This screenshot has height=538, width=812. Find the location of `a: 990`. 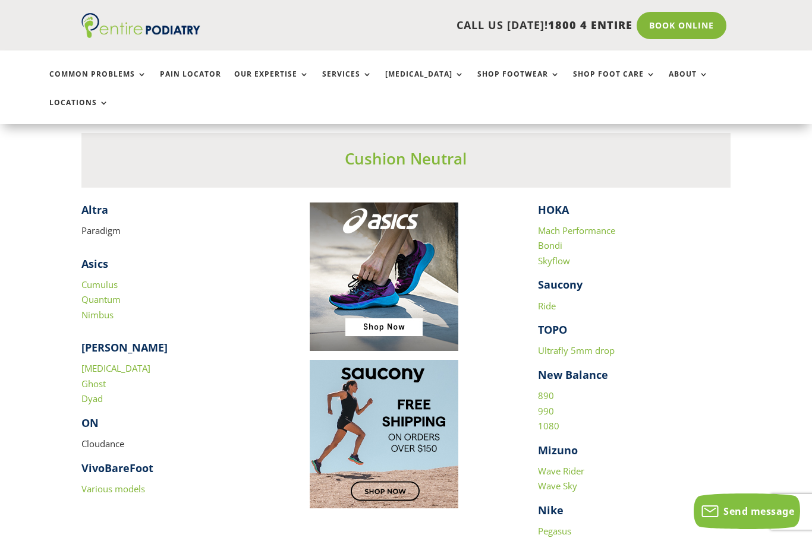

a: 990 is located at coordinates (546, 411).